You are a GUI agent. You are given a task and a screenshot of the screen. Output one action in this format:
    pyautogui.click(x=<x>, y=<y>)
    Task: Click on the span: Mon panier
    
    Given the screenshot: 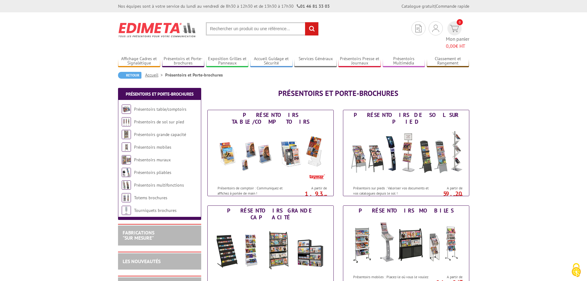 What is the action you would take?
    pyautogui.click(x=458, y=43)
    